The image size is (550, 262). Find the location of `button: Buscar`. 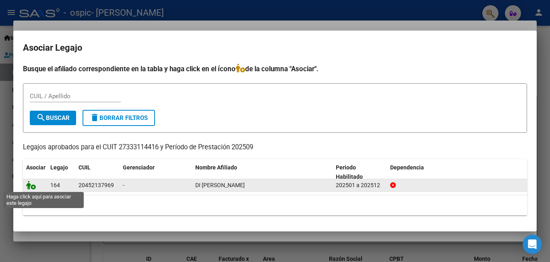

button: Buscar is located at coordinates (53, 118).